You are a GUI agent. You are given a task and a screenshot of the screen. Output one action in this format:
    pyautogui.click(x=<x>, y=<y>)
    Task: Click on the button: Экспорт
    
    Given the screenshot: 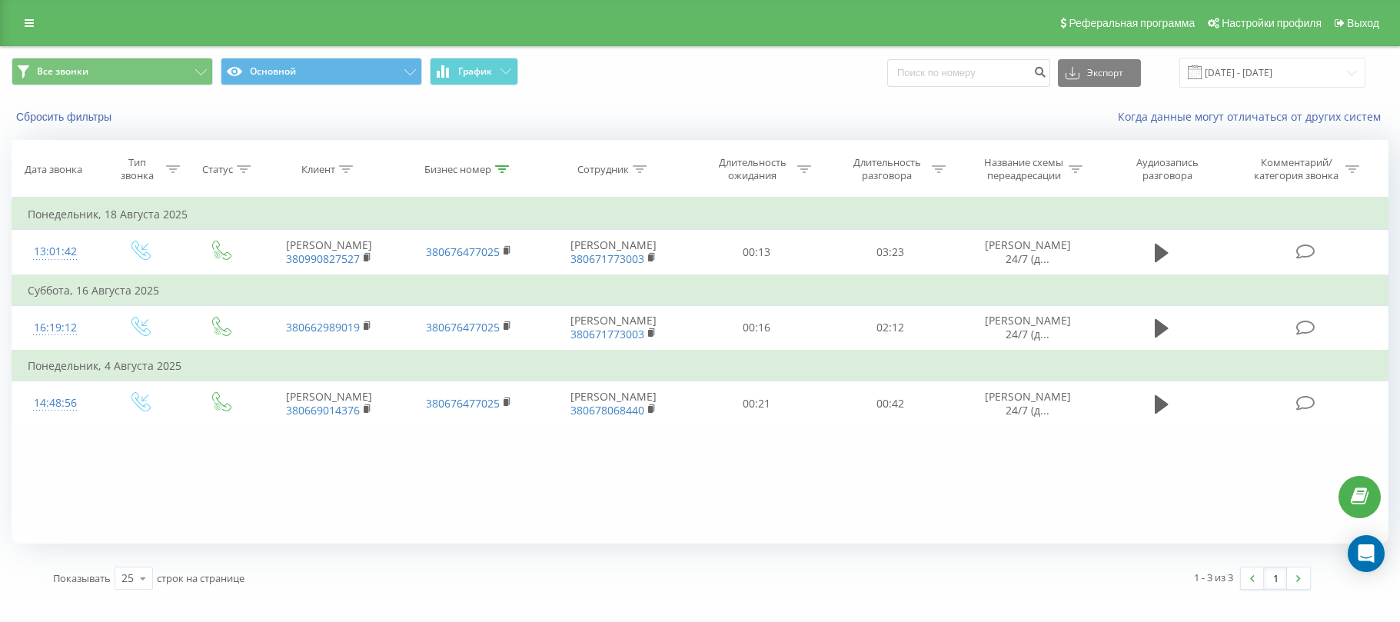 What is the action you would take?
    pyautogui.click(x=1100, y=73)
    